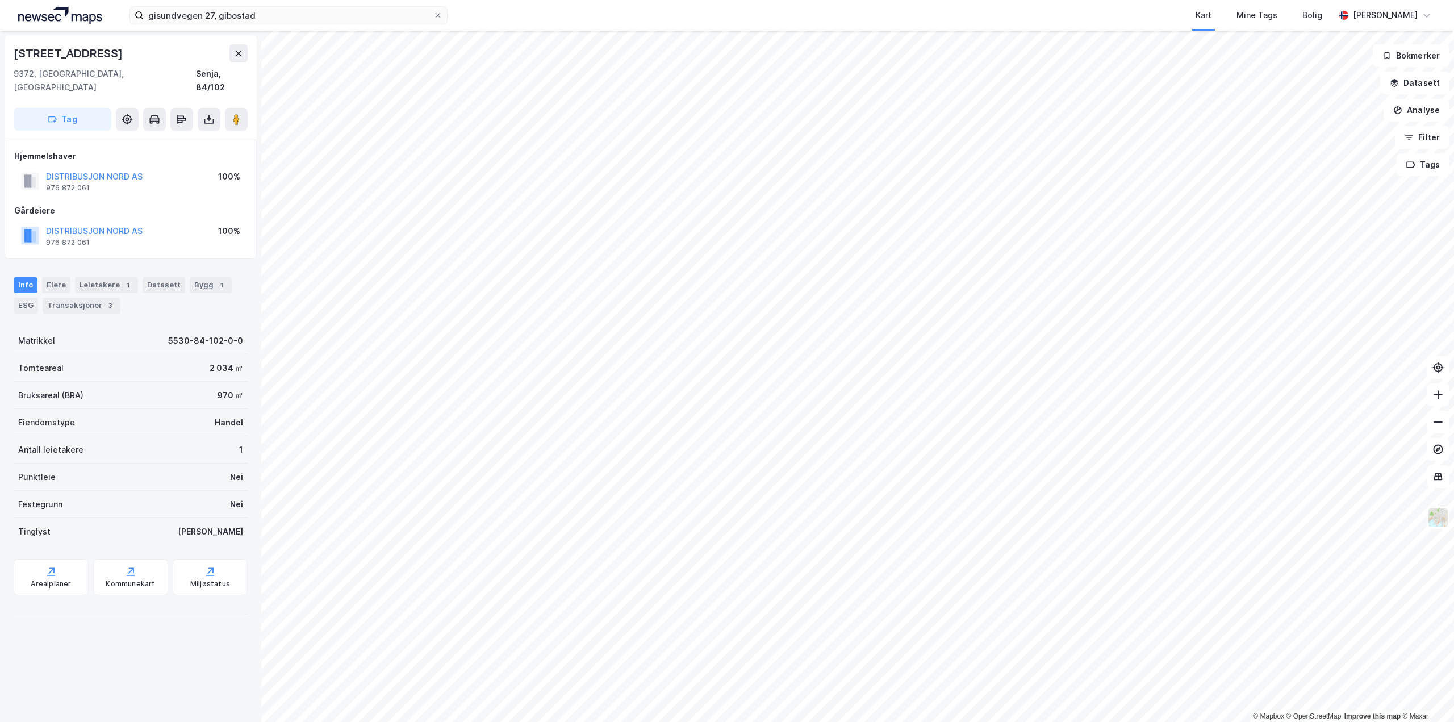 Image resolution: width=1454 pixels, height=722 pixels. I want to click on div: Tomteareal, so click(41, 368).